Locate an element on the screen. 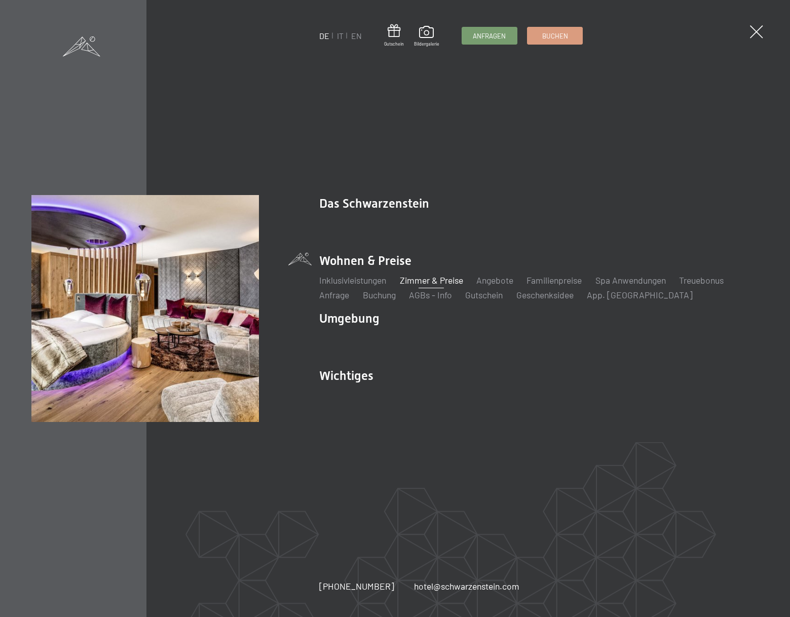  a: Zimmer & Preise is located at coordinates (431, 280).